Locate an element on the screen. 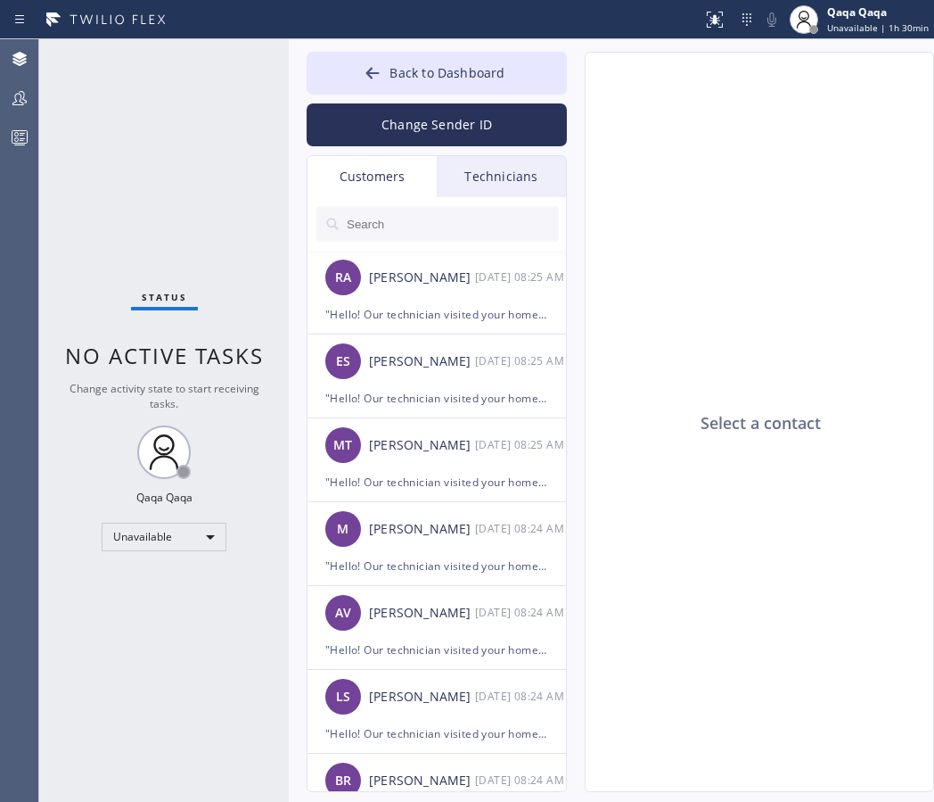 This screenshot has width=934, height=802. span: AV is located at coordinates (343, 612).